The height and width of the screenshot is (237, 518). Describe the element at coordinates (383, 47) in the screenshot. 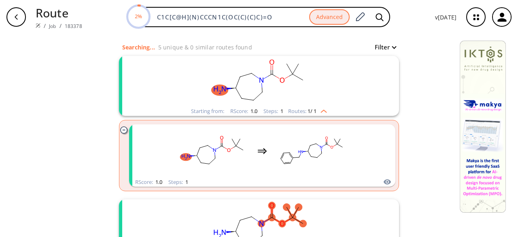

I see `button: Filter` at that location.